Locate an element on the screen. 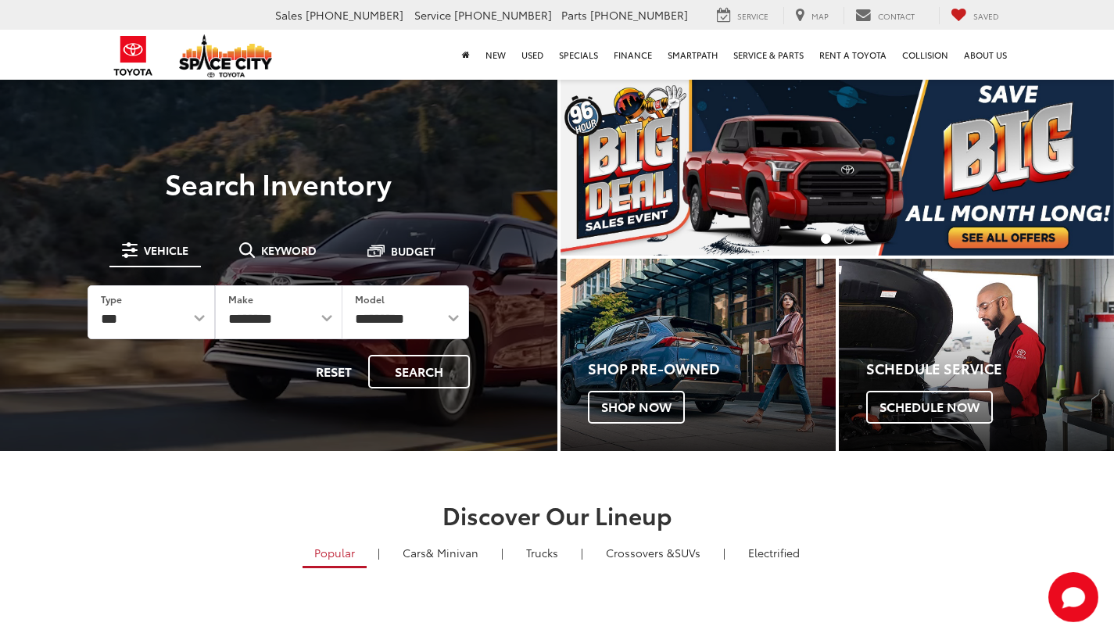 This screenshot has height=637, width=1114. span: Crossovers & is located at coordinates (640, 553).